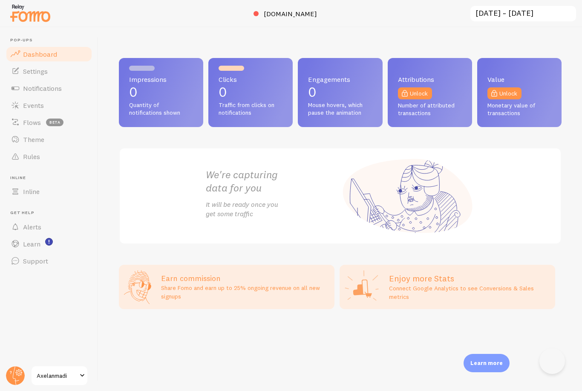 The width and height of the screenshot is (582, 391). Describe the element at coordinates (49, 261) in the screenshot. I see `a: Support` at that location.